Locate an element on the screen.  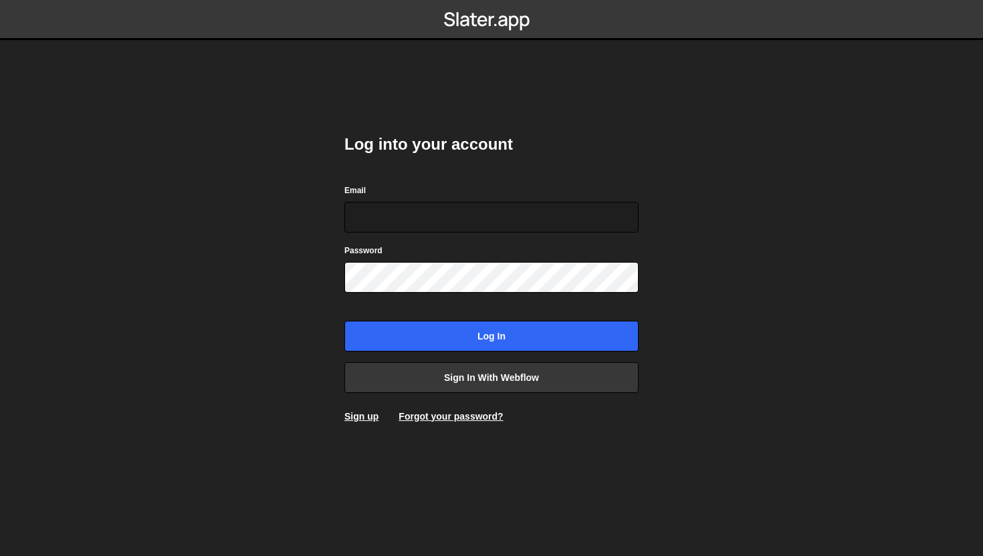
input: Log in is located at coordinates (491, 336).